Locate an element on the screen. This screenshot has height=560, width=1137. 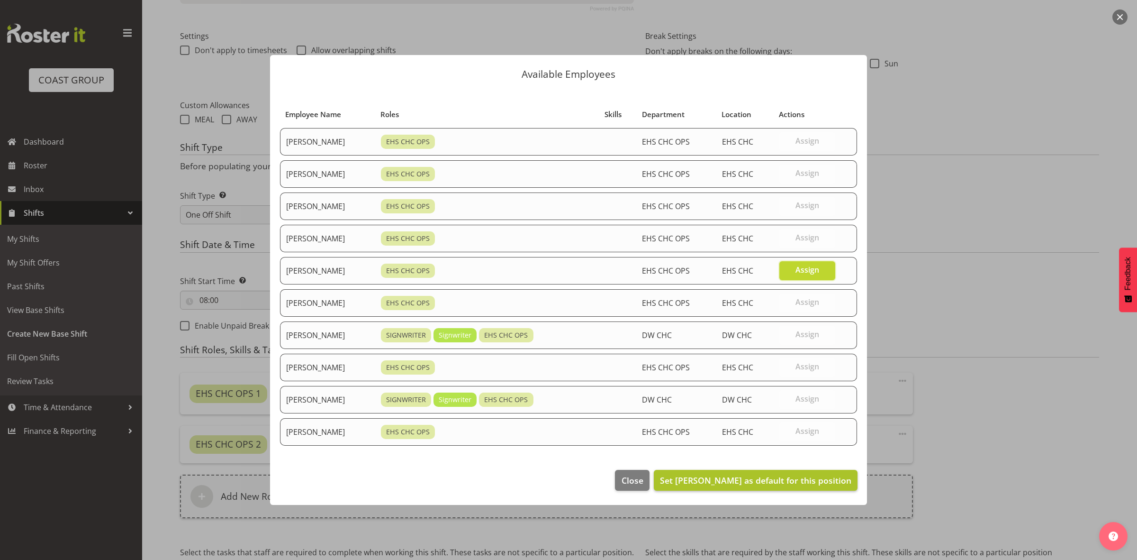
span: Department is located at coordinates (663, 114).